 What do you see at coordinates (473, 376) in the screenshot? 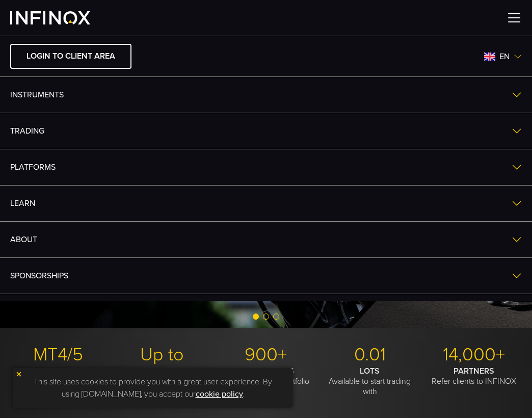
I see `p: Refer clients to INFINOX` at bounding box center [473, 376].